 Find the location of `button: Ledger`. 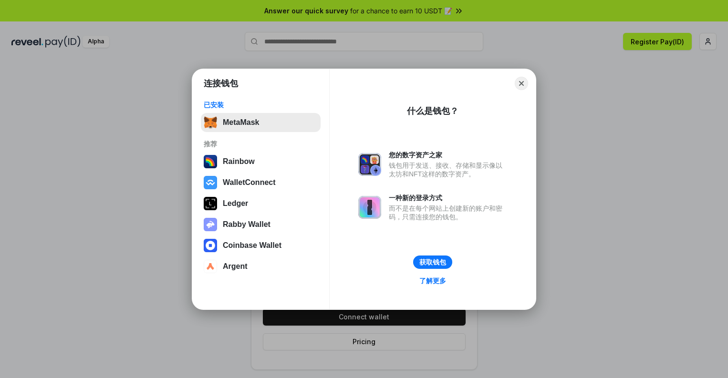

button: Ledger is located at coordinates (260, 204).